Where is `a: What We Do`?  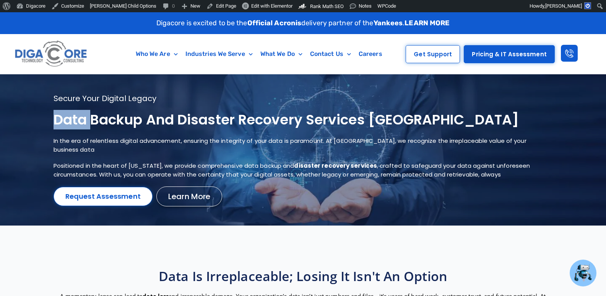 a: What We Do is located at coordinates (282, 54).